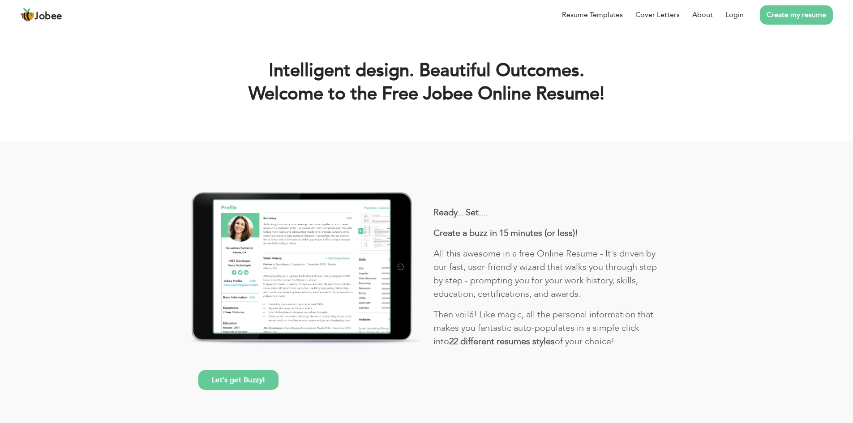 This screenshot has height=423, width=853. What do you see at coordinates (306, 271) in the screenshot?
I see `img: Jobee.io` at bounding box center [306, 271].